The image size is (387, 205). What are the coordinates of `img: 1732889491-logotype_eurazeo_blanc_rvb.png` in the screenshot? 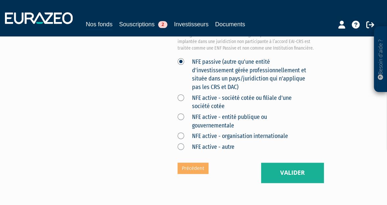 It's located at (39, 18).